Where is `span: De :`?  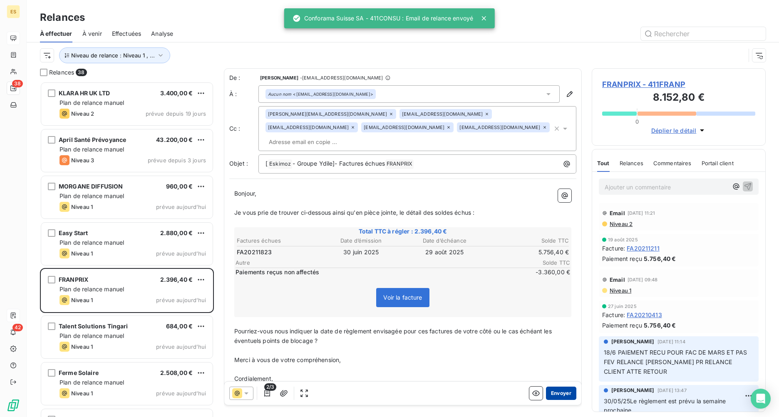 span: De : is located at coordinates (244, 78).